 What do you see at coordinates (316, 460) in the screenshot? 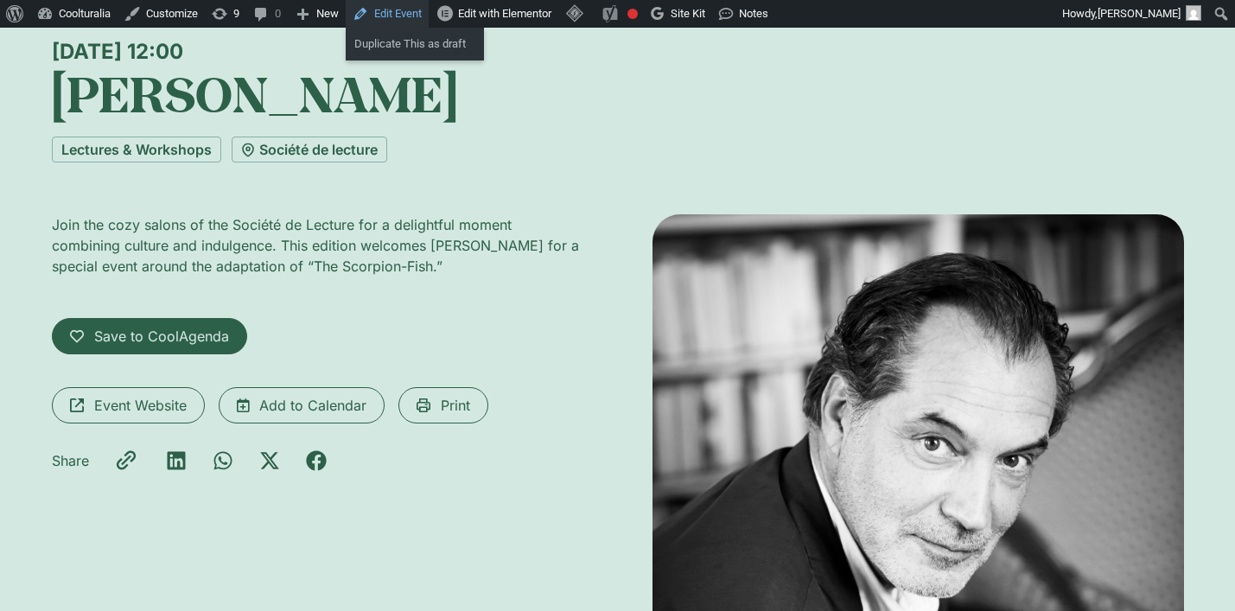
I see `div: Share on facebook` at bounding box center [316, 460].